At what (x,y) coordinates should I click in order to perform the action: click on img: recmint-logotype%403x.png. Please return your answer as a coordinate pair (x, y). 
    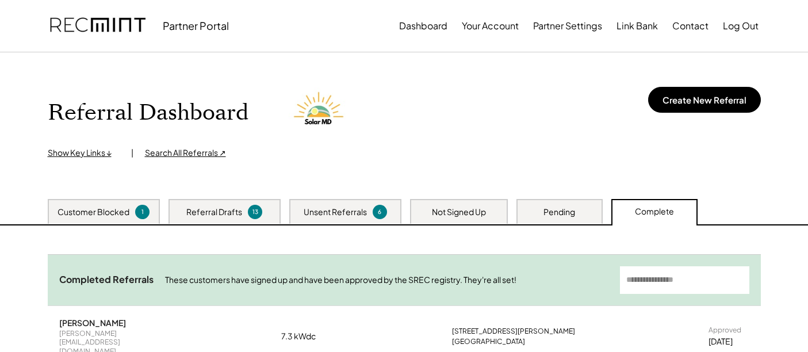
    Looking at the image, I should click on (98, 26).